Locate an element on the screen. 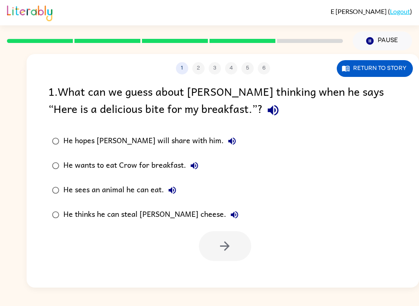 The width and height of the screenshot is (419, 306). img: Literably is located at coordinates (29, 12).